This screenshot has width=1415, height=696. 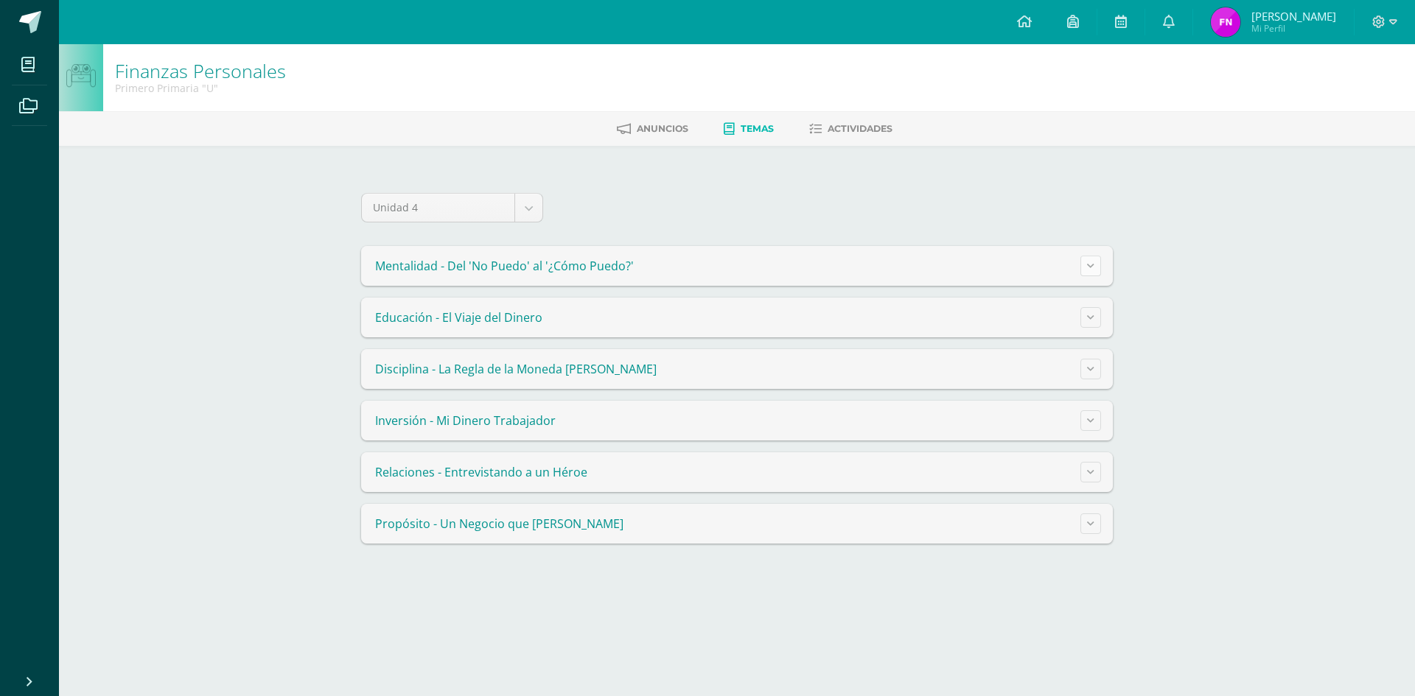 I want to click on div: Primero Primaria 'U', so click(x=200, y=88).